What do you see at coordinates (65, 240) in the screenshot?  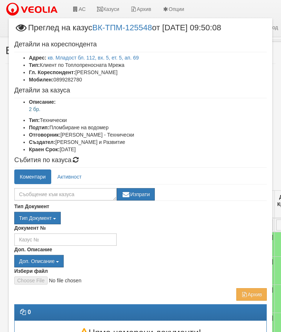 I see `input: Казус №` at bounding box center [65, 240].